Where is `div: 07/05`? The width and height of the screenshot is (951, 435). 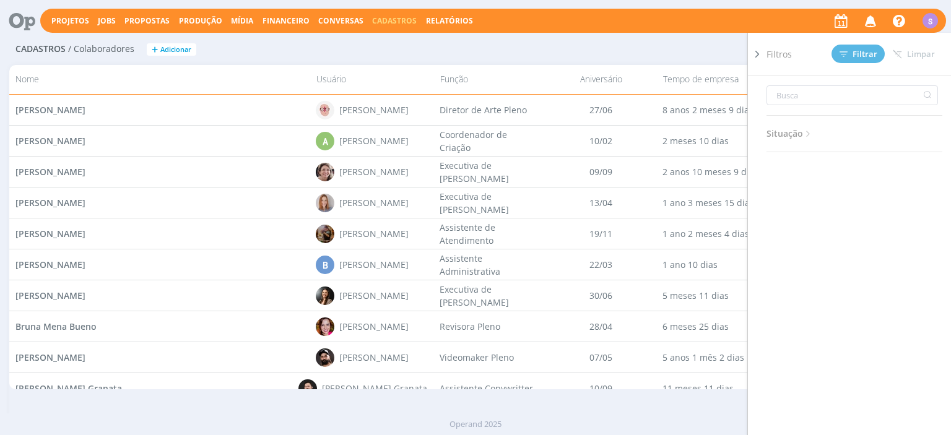 div: 07/05 is located at coordinates (601, 357).